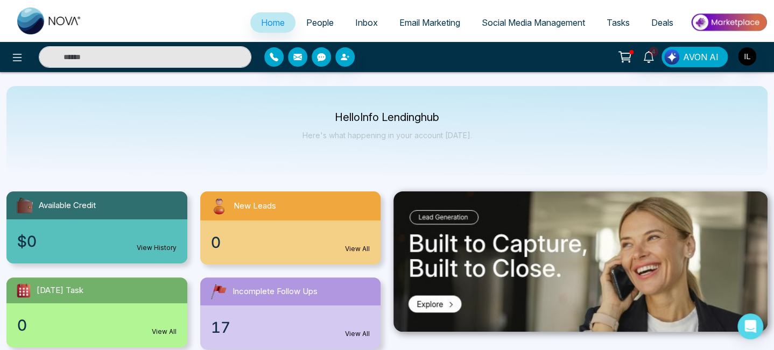 The image size is (774, 350). Describe the element at coordinates (291, 228) in the screenshot. I see `a: New Leads0View All` at that location.